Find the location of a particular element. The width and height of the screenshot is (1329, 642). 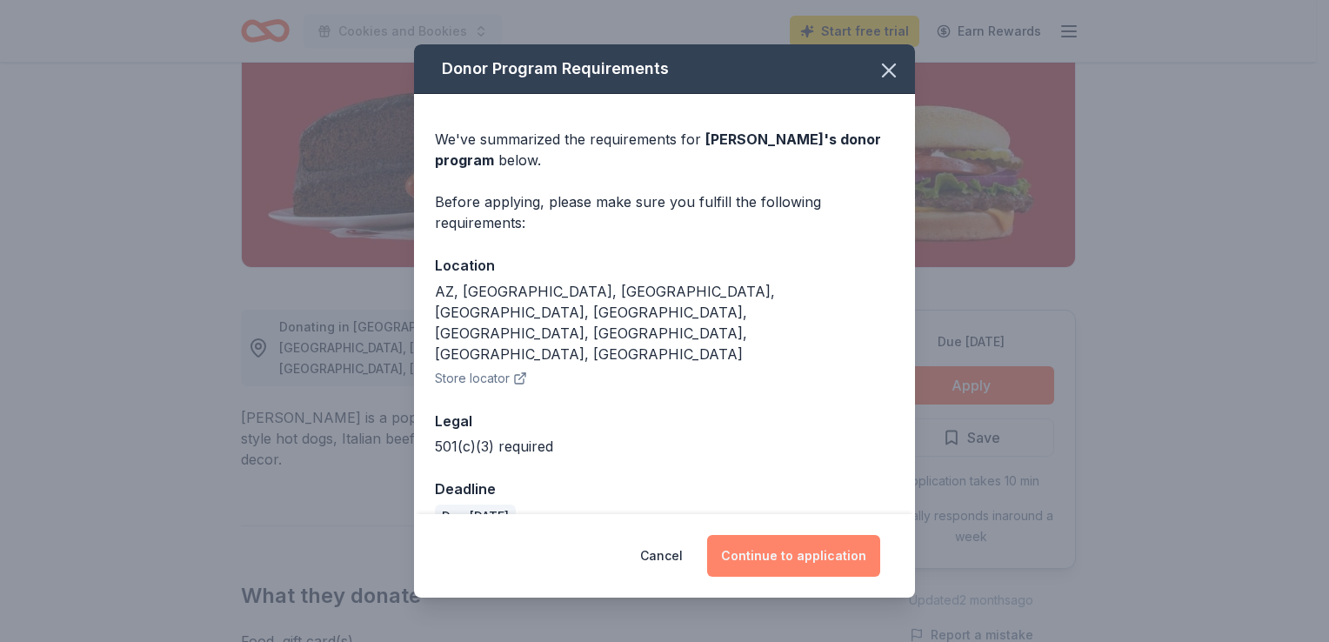

div: Donor Program Requirements is located at coordinates (664, 69).